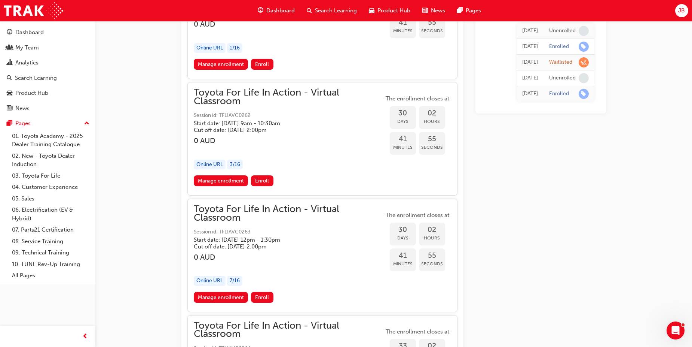 The height and width of the screenshot is (347, 692). What do you see at coordinates (51, 187) in the screenshot?
I see `a: 04. Customer Experience` at bounding box center [51, 187].